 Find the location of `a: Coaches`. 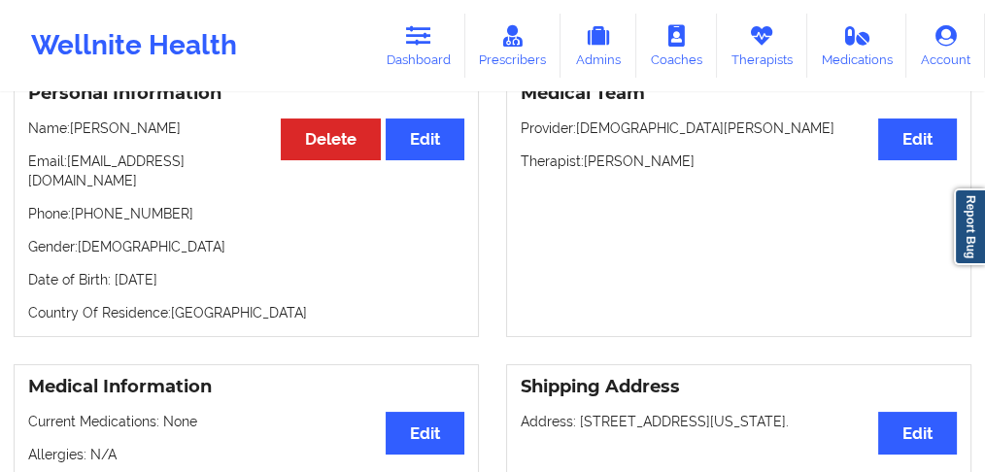

a: Coaches is located at coordinates (676, 46).